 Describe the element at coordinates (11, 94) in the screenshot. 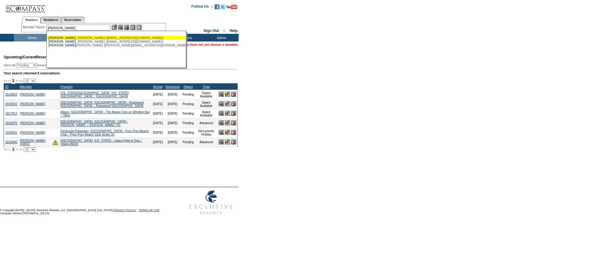

I see `a: 1818603` at that location.